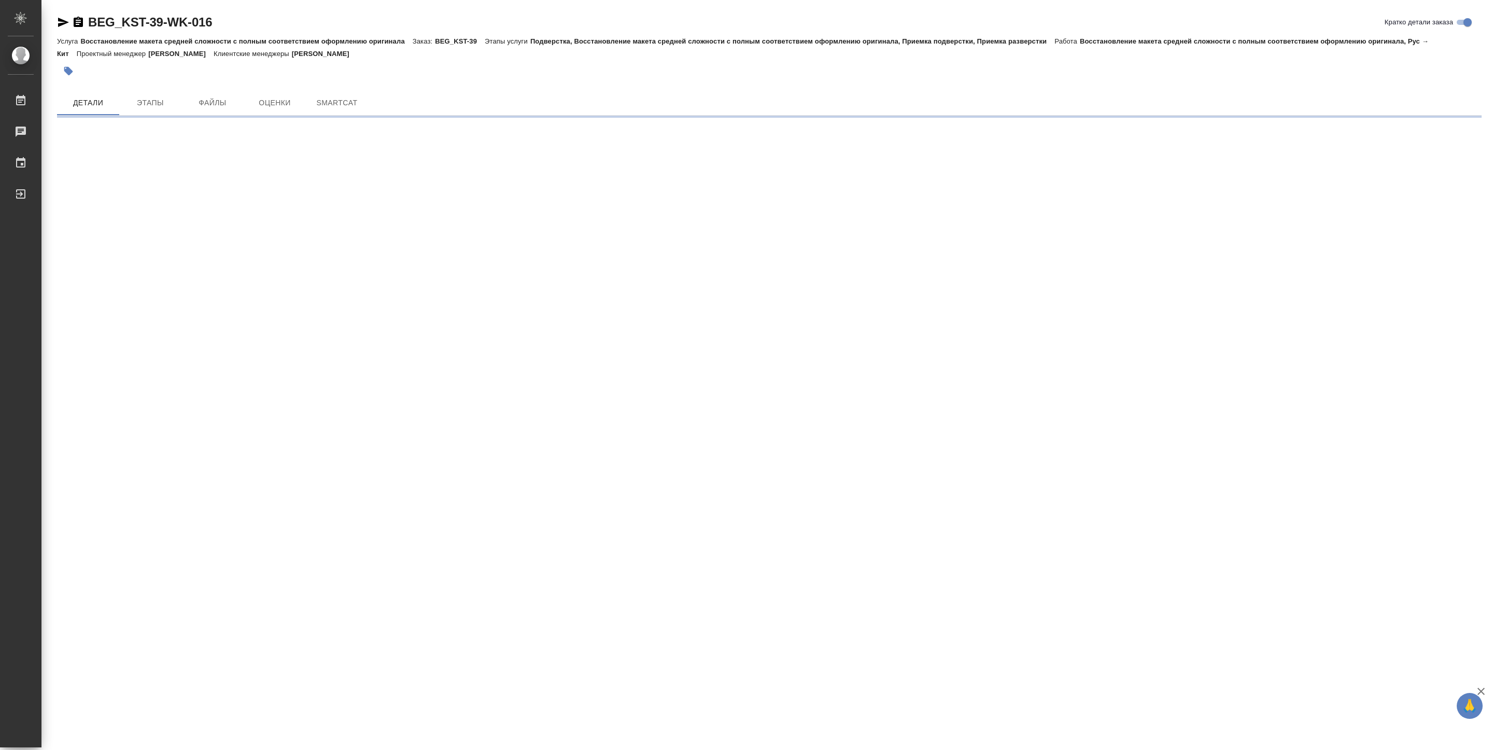 Image resolution: width=1493 pixels, height=750 pixels. I want to click on p: Клиентские менеджеры, so click(252, 53).